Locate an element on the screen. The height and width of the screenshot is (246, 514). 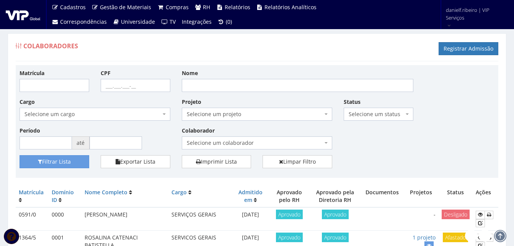
span: até is located at coordinates (81, 143).